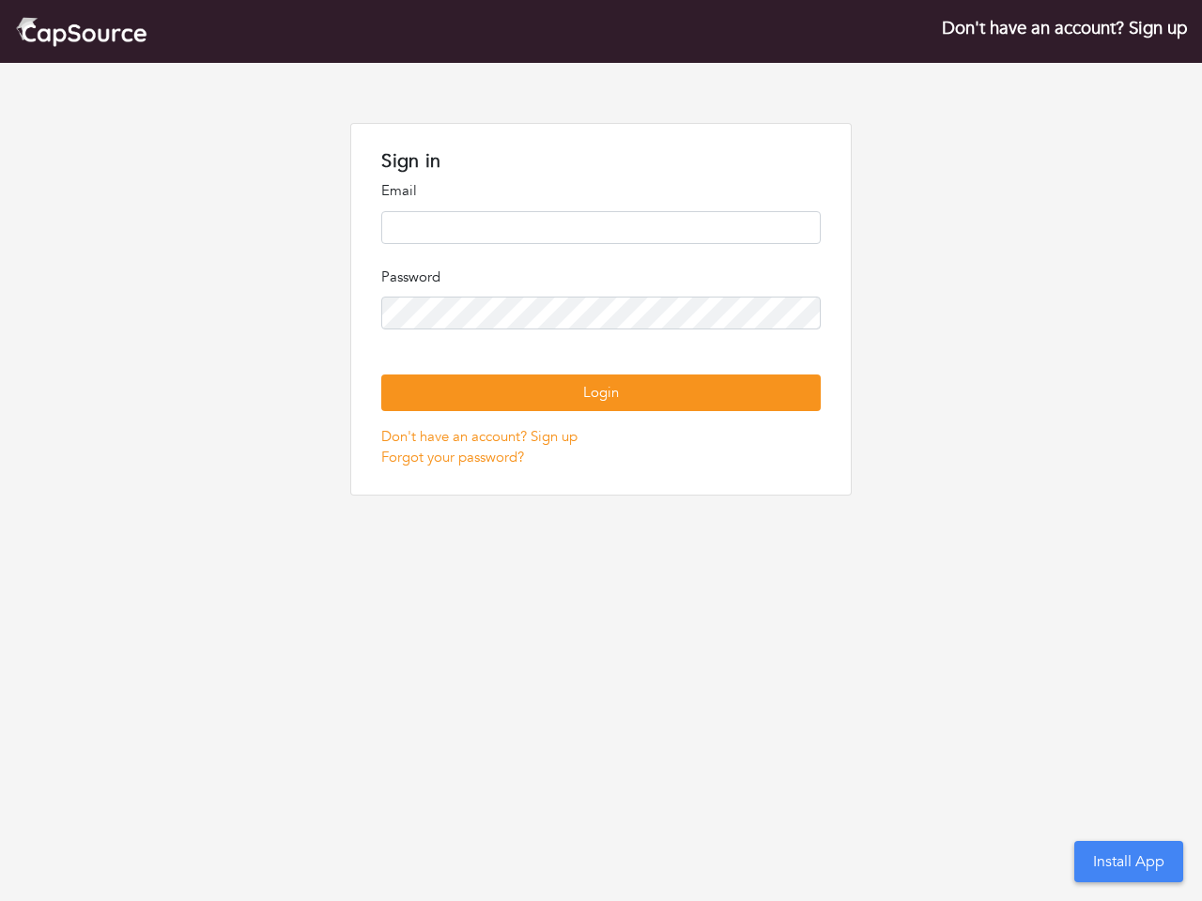 The width and height of the screenshot is (1202, 901). I want to click on button: Login, so click(600, 392).